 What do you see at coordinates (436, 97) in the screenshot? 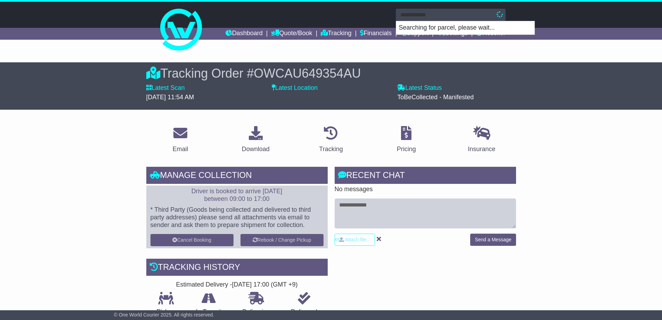
I see `span: ToBeCollected - Manifested` at bounding box center [436, 97].